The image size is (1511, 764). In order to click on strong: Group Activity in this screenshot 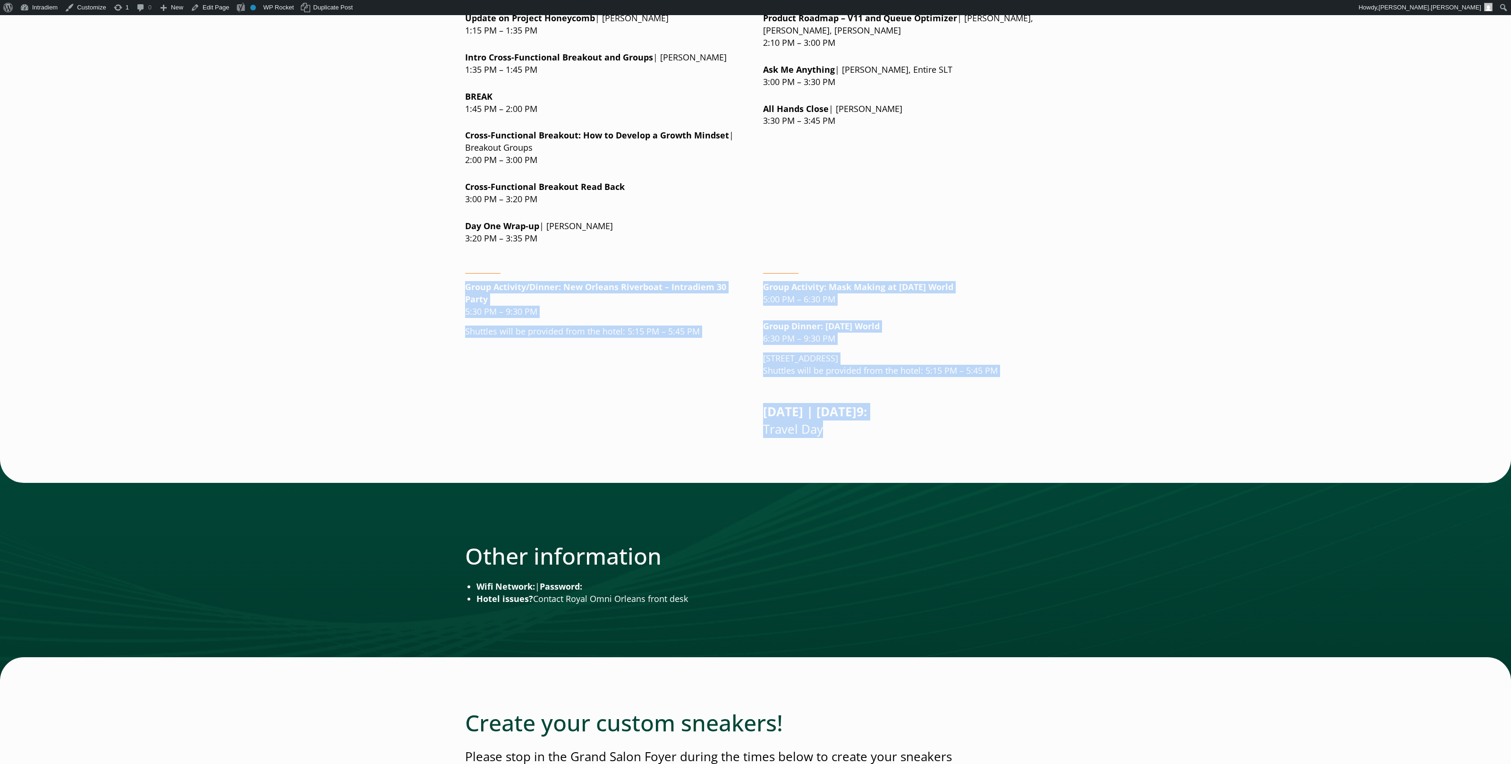, I will do `click(793, 287)`.